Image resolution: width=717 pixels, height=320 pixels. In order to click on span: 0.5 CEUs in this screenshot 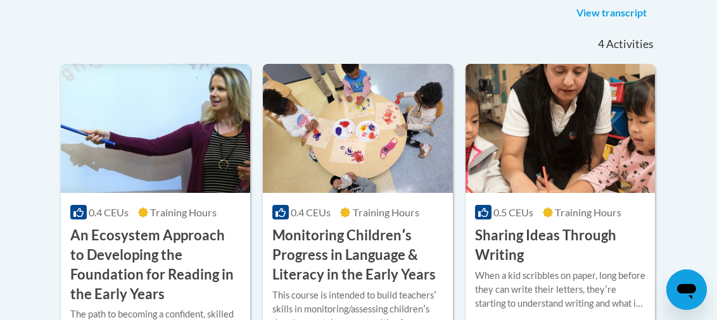, I will do `click(513, 212)`.